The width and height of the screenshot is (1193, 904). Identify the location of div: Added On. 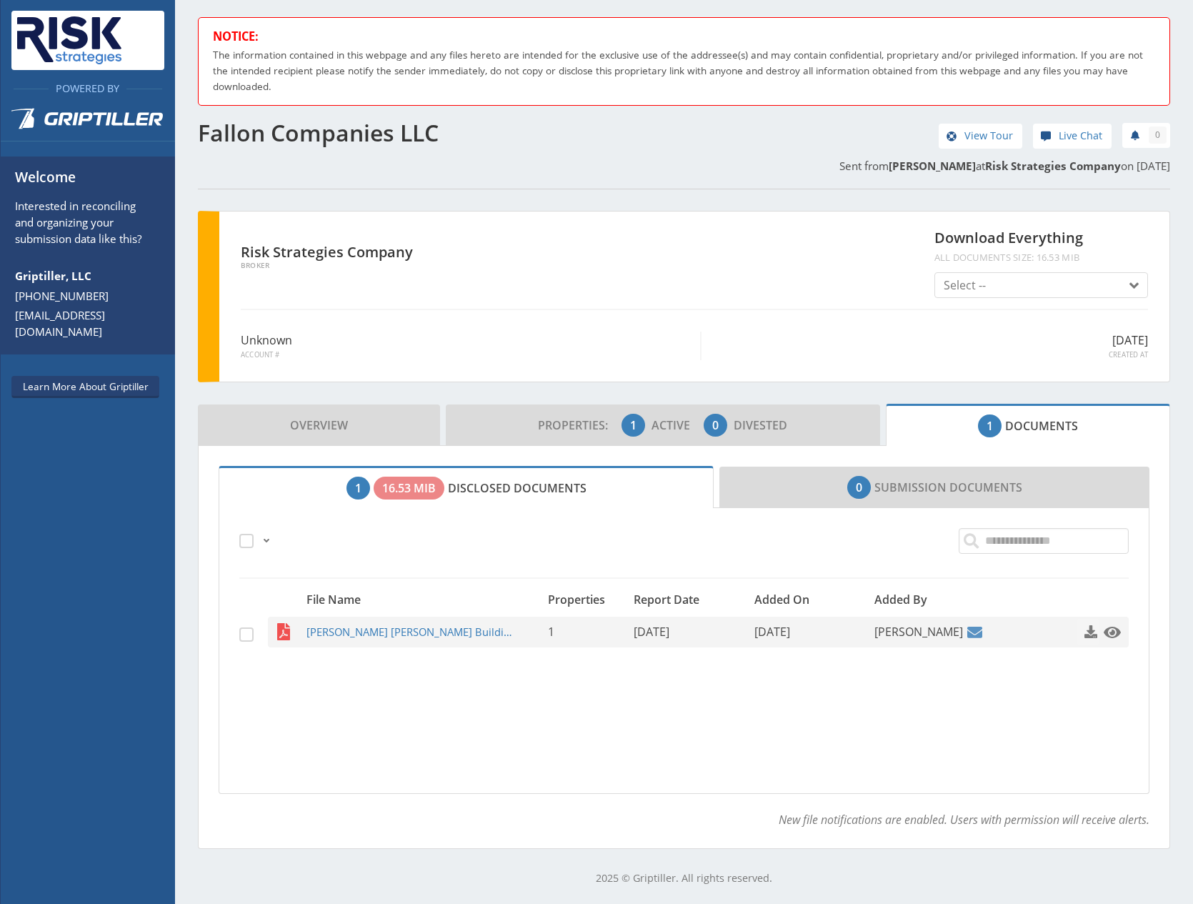
(810, 599).